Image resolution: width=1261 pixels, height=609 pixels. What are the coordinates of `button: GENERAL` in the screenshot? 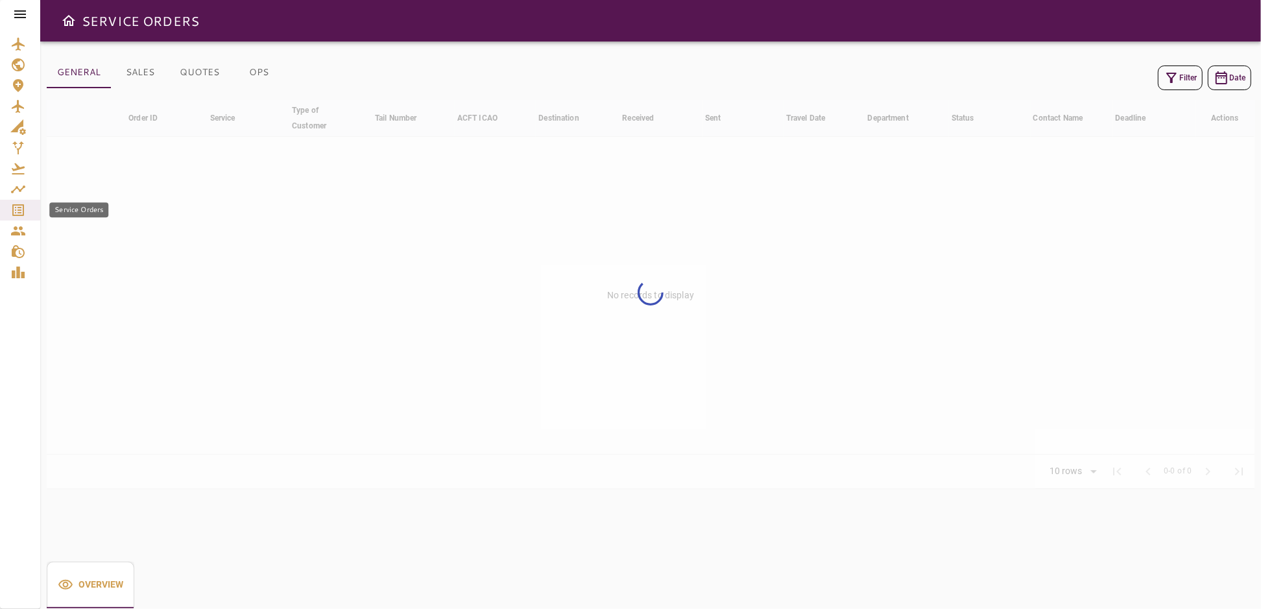 It's located at (79, 73).